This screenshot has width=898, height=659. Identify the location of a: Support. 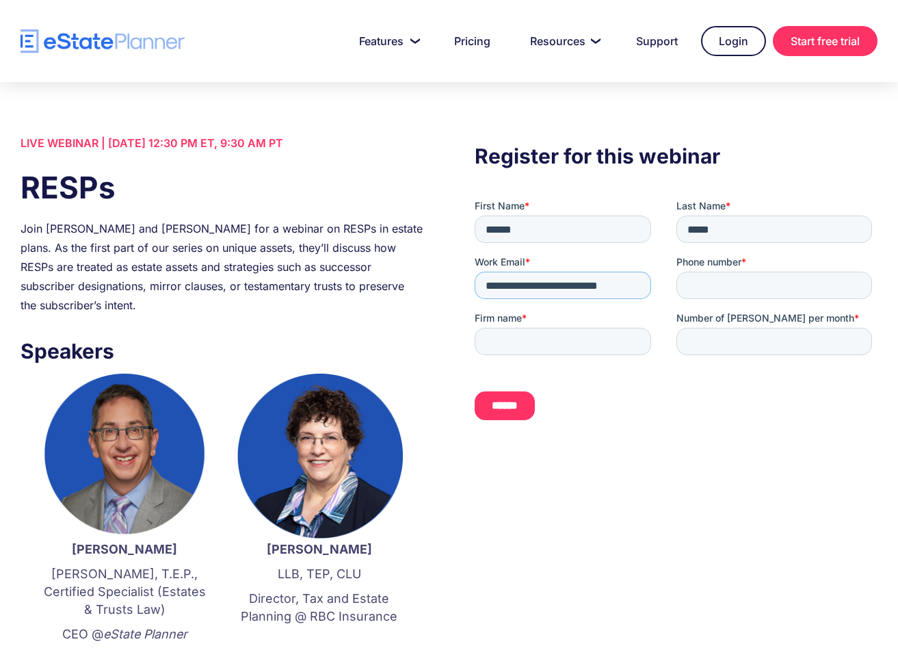
(657, 41).